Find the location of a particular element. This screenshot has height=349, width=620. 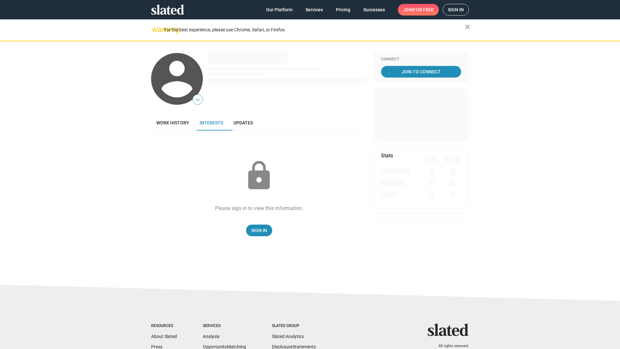

a: Join To Connect is located at coordinates (421, 72).